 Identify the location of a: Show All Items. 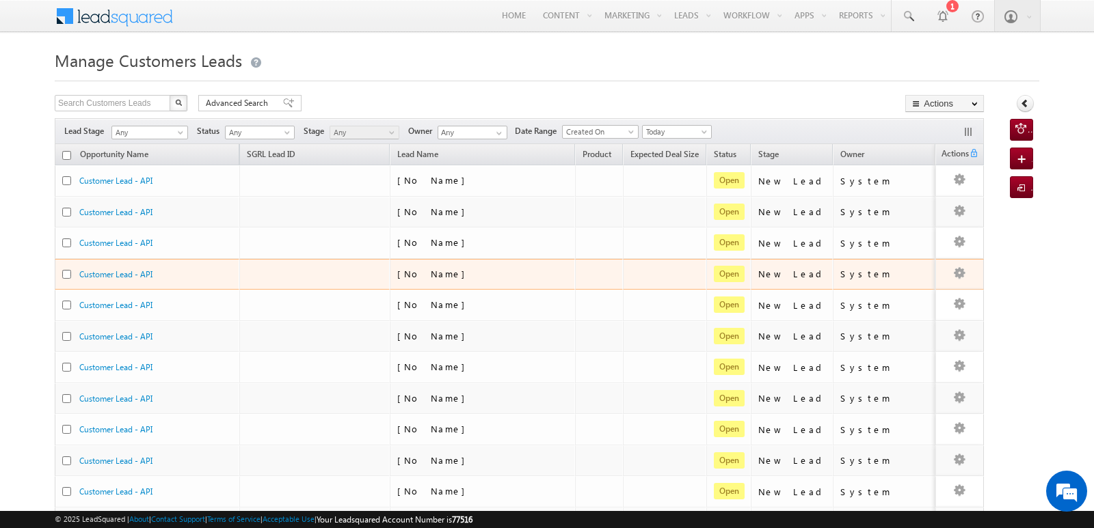
(497, 133).